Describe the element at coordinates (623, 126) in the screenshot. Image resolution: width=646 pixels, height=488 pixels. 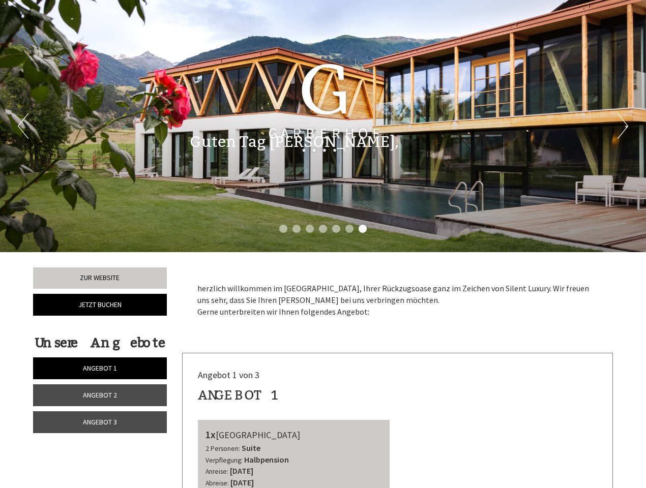
I see `button: Next` at that location.